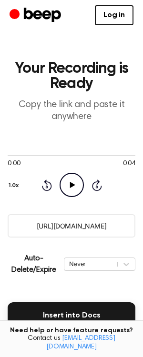 Image resolution: width=143 pixels, height=357 pixels. Describe the element at coordinates (71, 76) in the screenshot. I see `h1: Your Recording is Ready` at that location.